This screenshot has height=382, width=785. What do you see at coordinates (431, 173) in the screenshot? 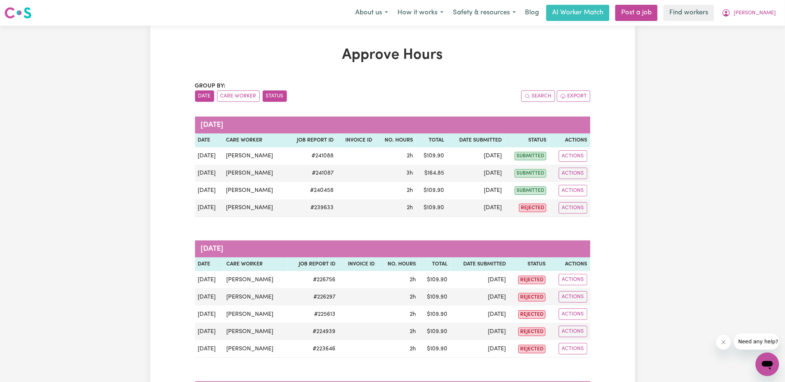
I see `td: $ 164.85` at bounding box center [431, 173].